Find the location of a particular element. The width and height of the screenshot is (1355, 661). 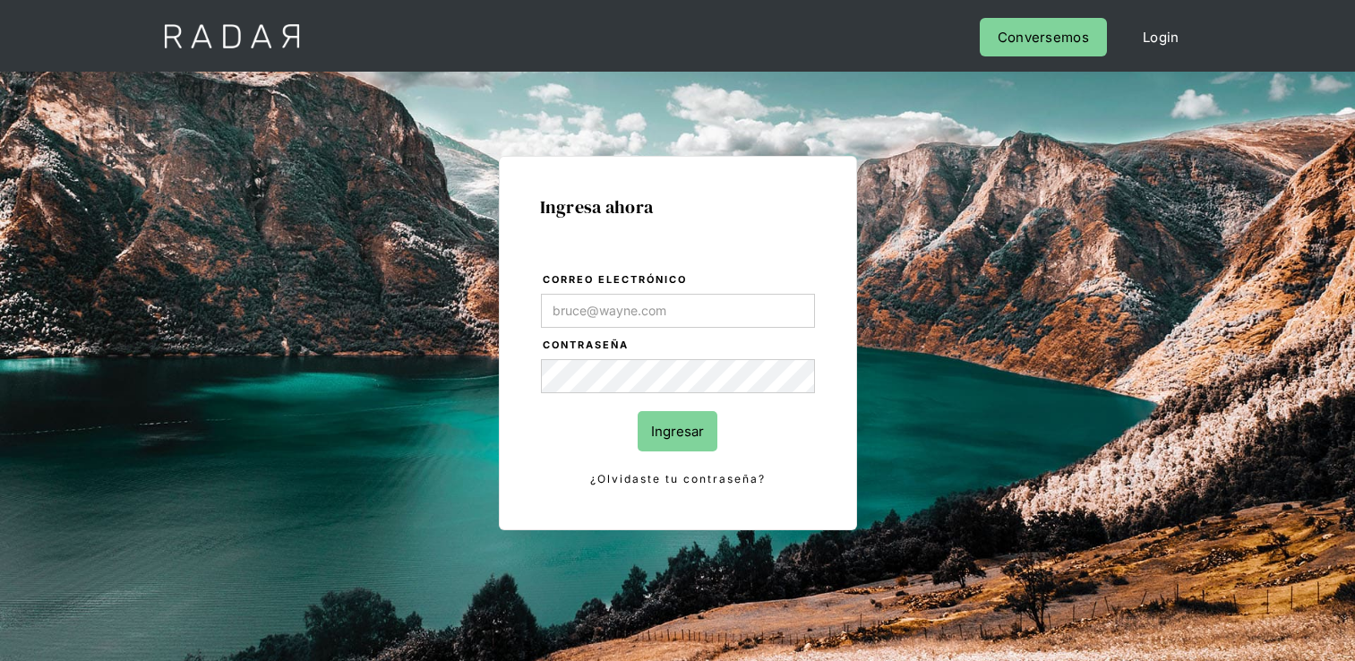

label: Correo electrónico is located at coordinates (679, 280).